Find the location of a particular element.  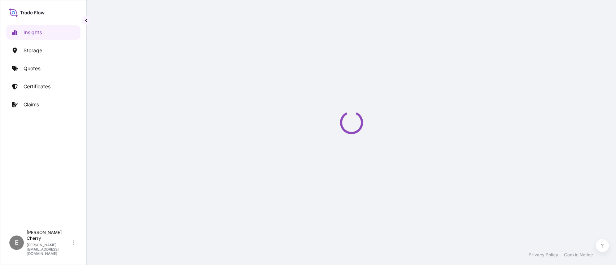

a: Cookie Notice is located at coordinates (578, 255).